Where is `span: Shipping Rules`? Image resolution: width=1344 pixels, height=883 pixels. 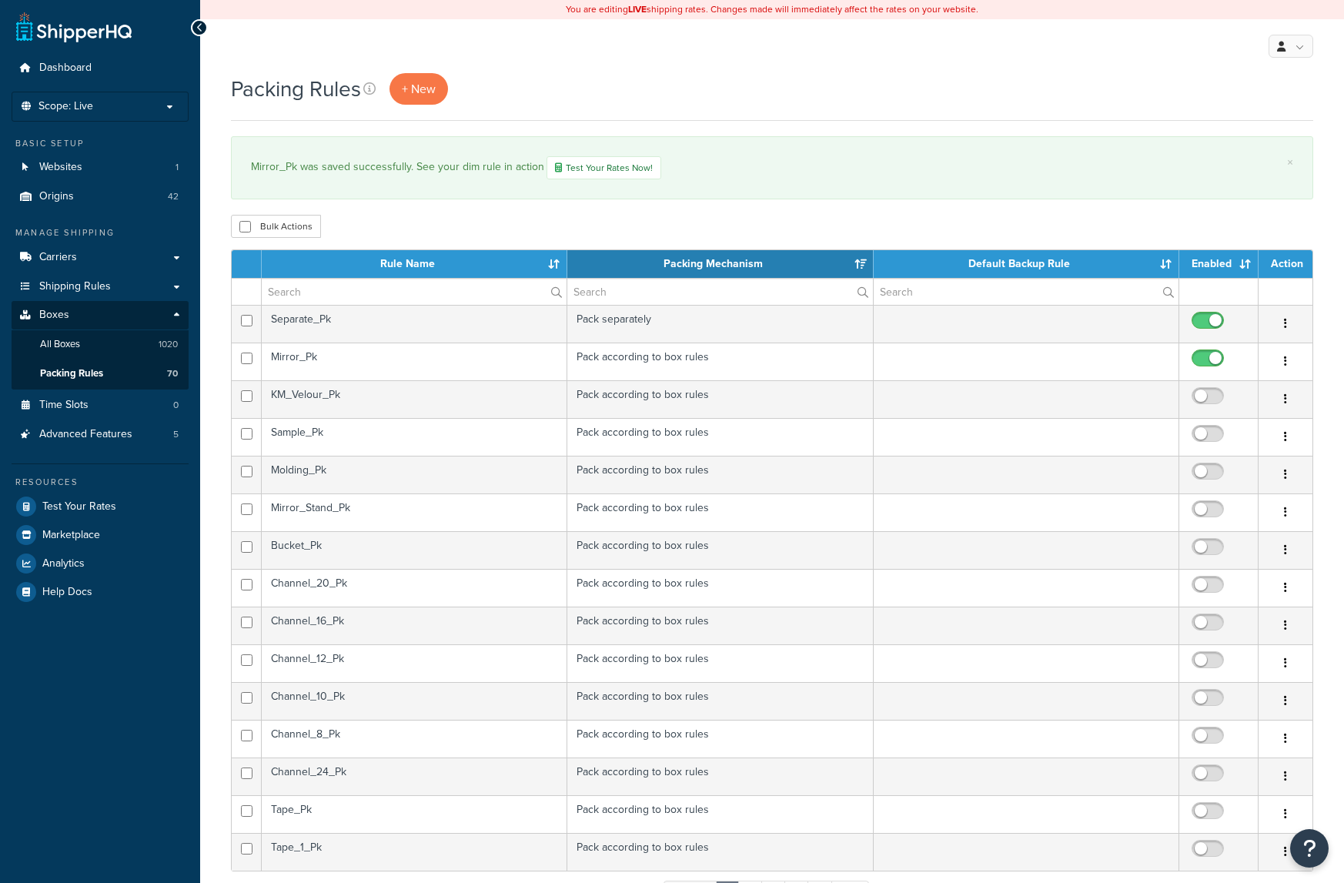
span: Shipping Rules is located at coordinates (75, 286).